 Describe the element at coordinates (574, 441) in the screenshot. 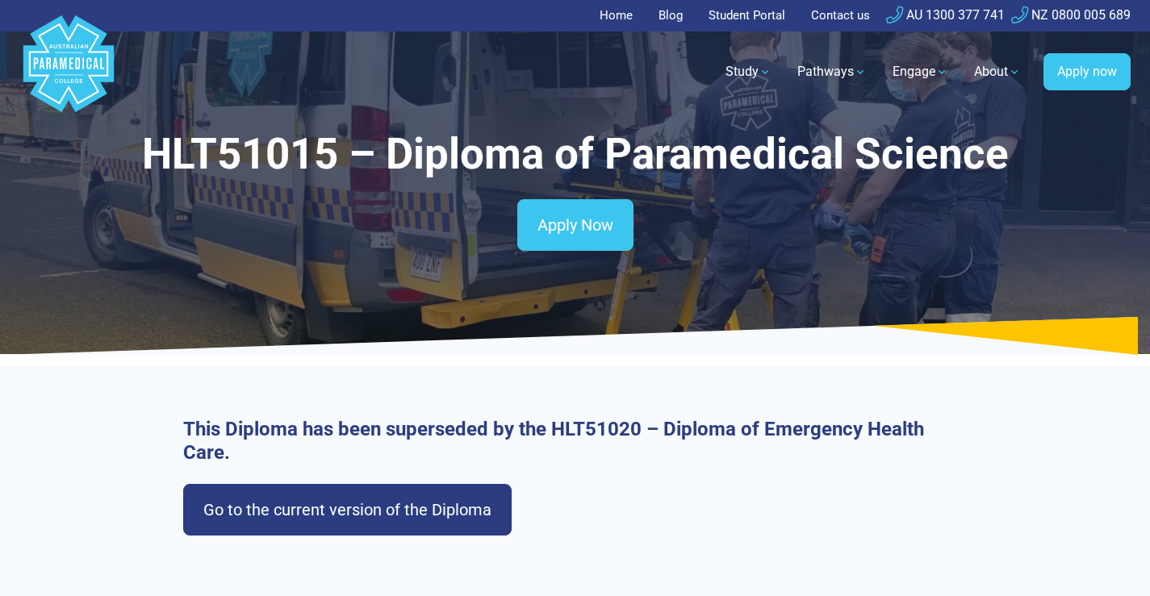

I see `h3: This Diploma has been superseded by the HLT51020 – Diploma of Emergency Health Care.` at that location.